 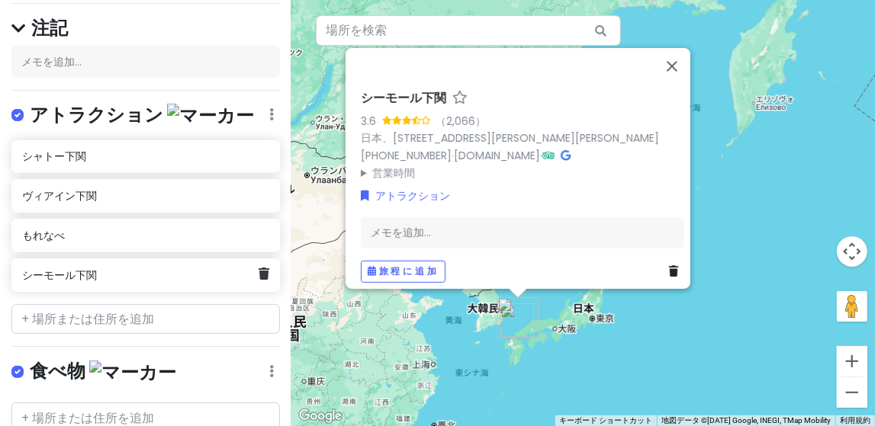 What do you see at coordinates (548, 155) in the screenshot?
I see `i: トリップアドバイザー` at bounding box center [548, 155].